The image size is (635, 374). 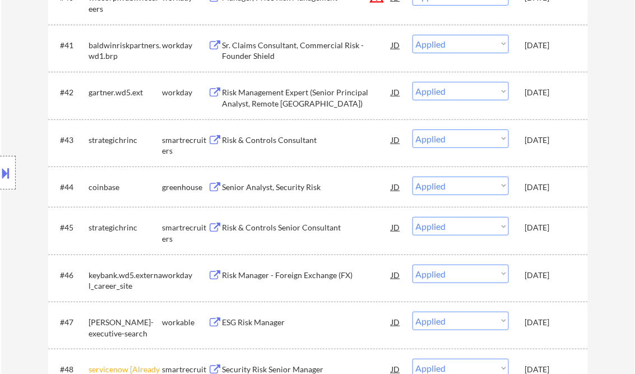 I want to click on div: #41, so click(x=70, y=45).